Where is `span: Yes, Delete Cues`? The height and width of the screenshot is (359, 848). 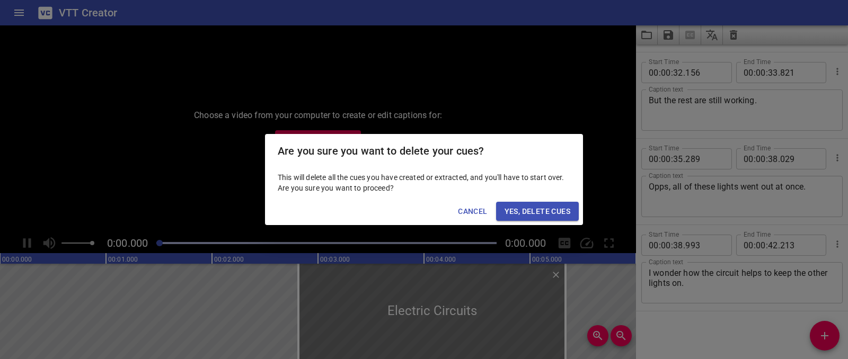
span: Yes, Delete Cues is located at coordinates (538, 212).